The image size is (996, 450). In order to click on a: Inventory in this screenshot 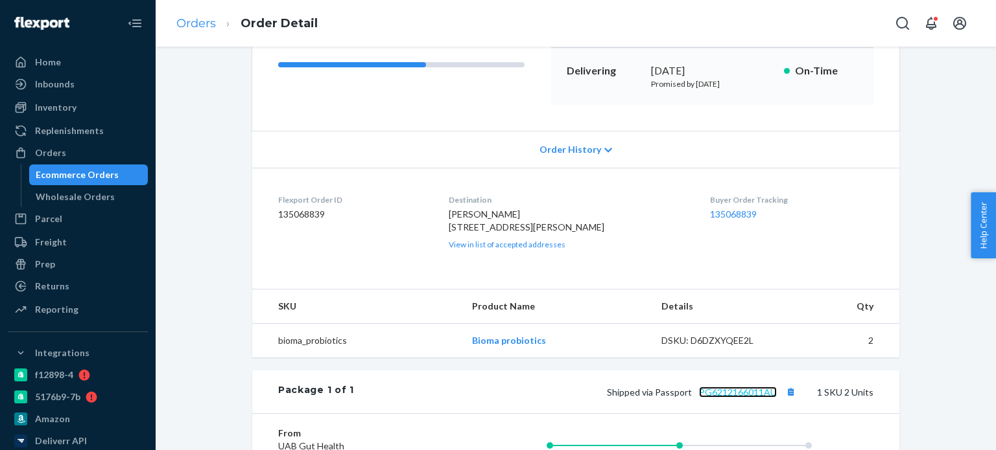, I will do `click(78, 108)`.